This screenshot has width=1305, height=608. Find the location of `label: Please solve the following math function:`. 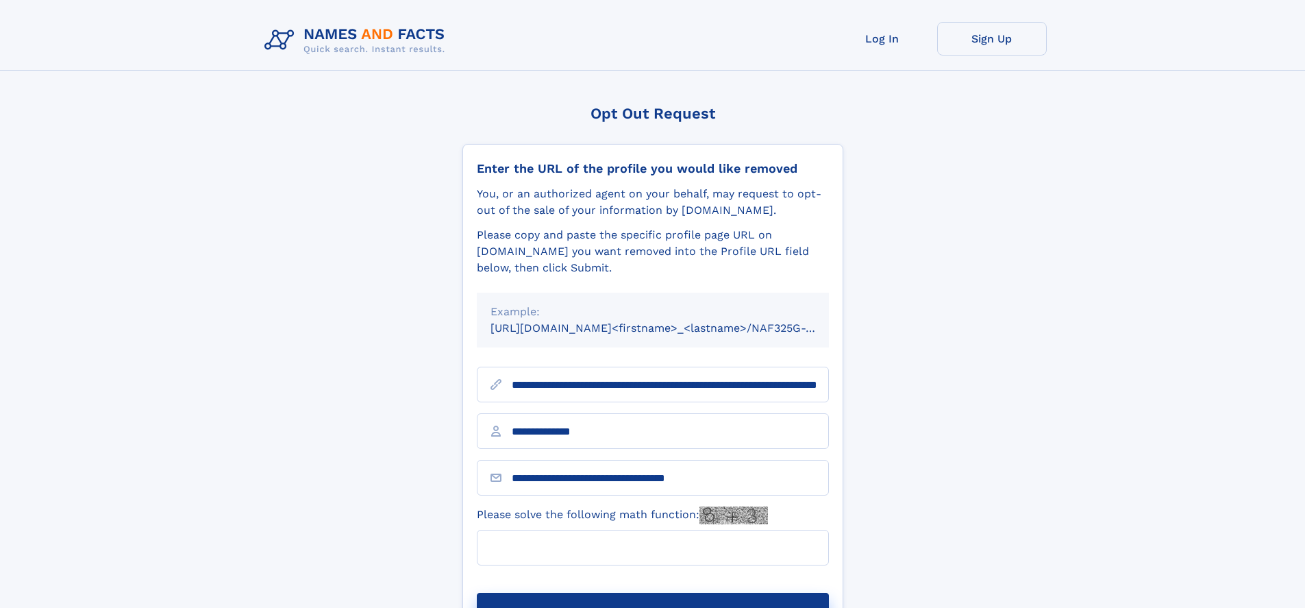

label: Please solve the following math function: is located at coordinates (622, 515).